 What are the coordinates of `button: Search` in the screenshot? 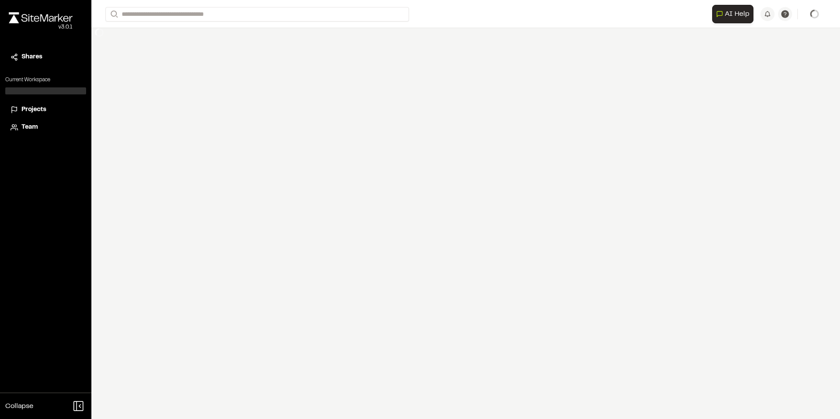 It's located at (113, 14).